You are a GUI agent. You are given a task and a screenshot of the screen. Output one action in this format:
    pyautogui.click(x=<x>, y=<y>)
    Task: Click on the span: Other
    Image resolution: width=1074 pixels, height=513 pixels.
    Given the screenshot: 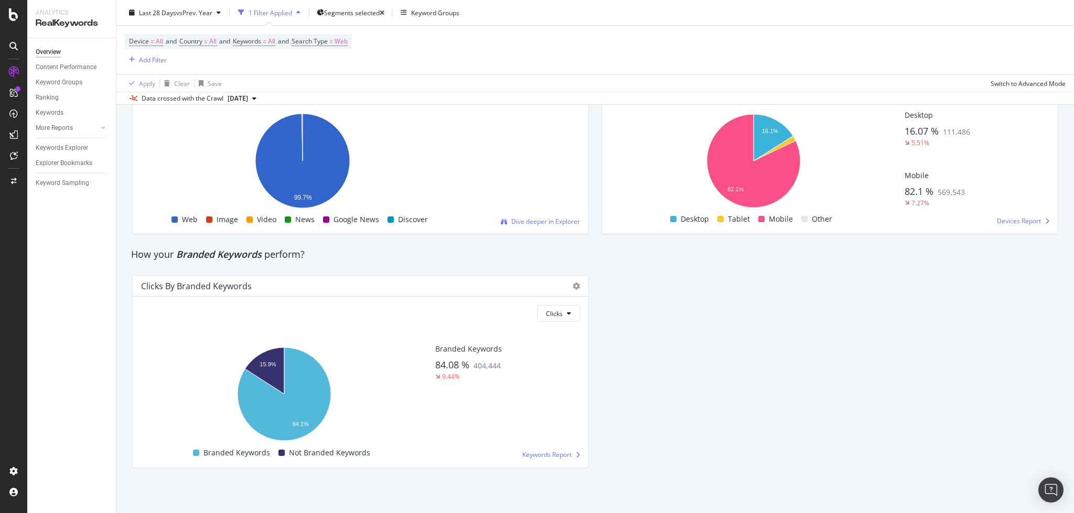 What is the action you would take?
    pyautogui.click(x=822, y=219)
    